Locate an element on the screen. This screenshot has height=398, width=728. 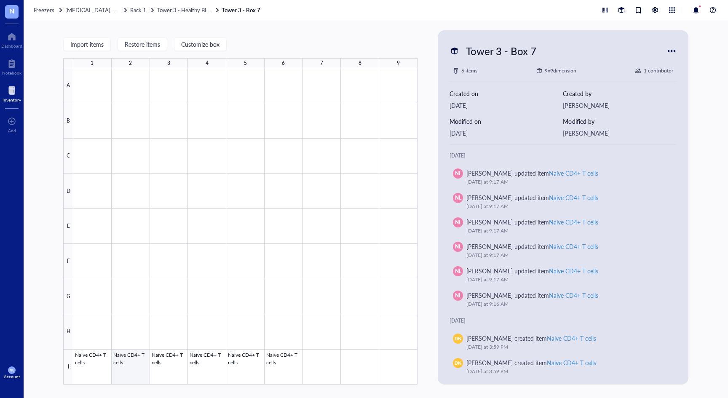
div: 1 is located at coordinates (92, 63).